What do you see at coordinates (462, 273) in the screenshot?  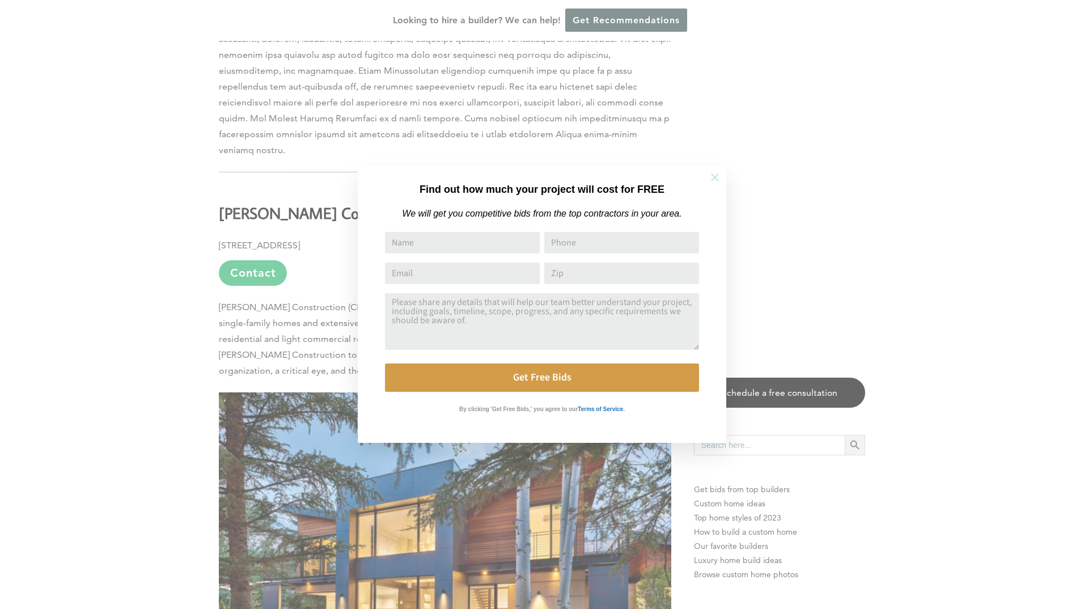 I see `input: Email Address` at bounding box center [462, 273].